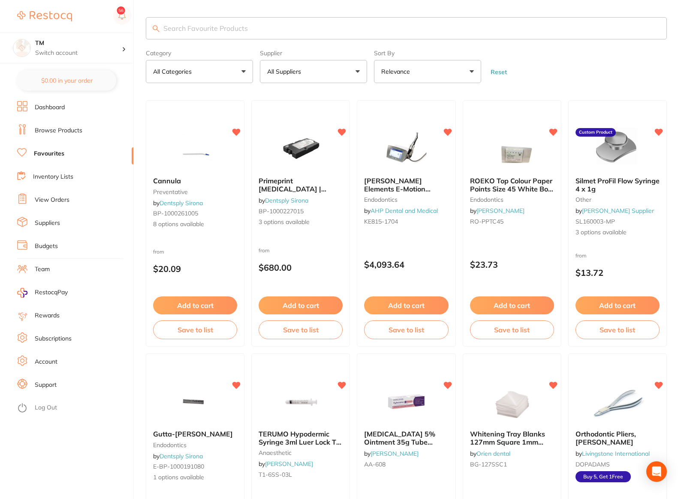 The image size is (684, 499). Describe the element at coordinates (493, 454) in the screenshot. I see `a: Orien dental` at that location.